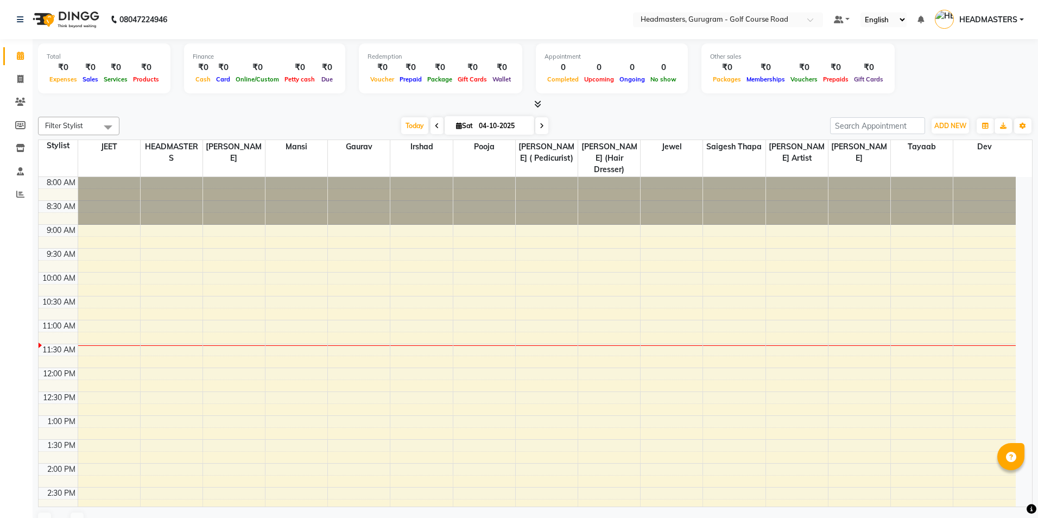 This screenshot has height=518, width=1038. Describe the element at coordinates (104, 56) in the screenshot. I see `div: Total` at that location.